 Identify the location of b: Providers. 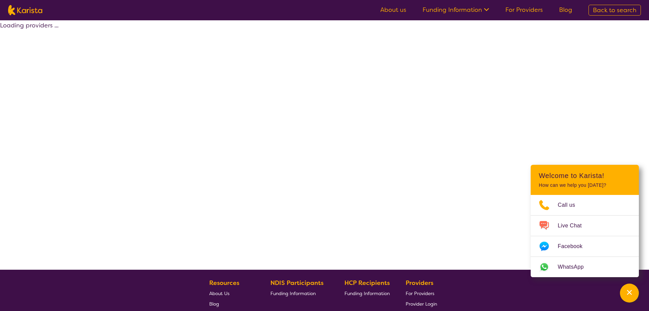
(419, 282).